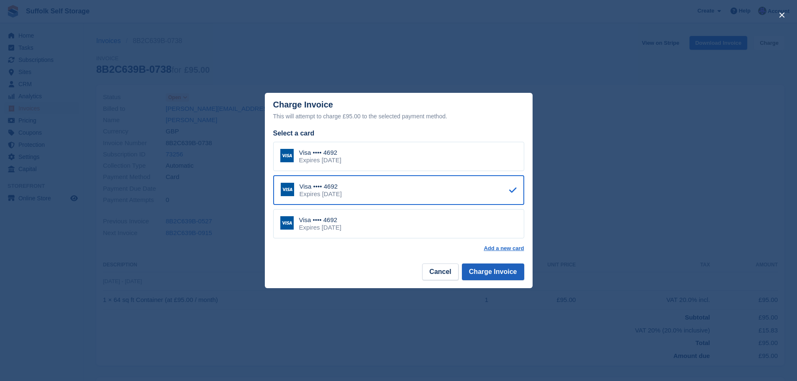 The image size is (797, 381). What do you see at coordinates (782, 15) in the screenshot?
I see `button: close` at bounding box center [782, 15].